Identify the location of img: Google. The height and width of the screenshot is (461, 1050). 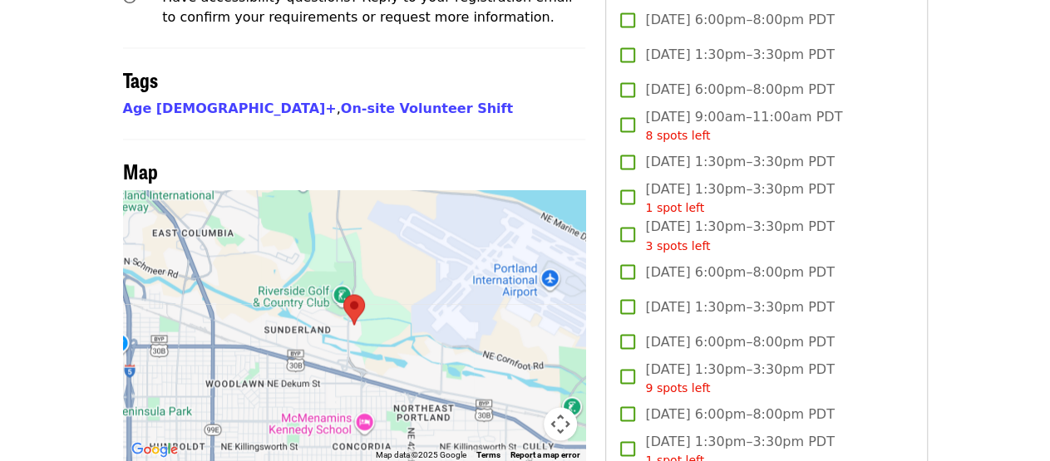
(155, 450).